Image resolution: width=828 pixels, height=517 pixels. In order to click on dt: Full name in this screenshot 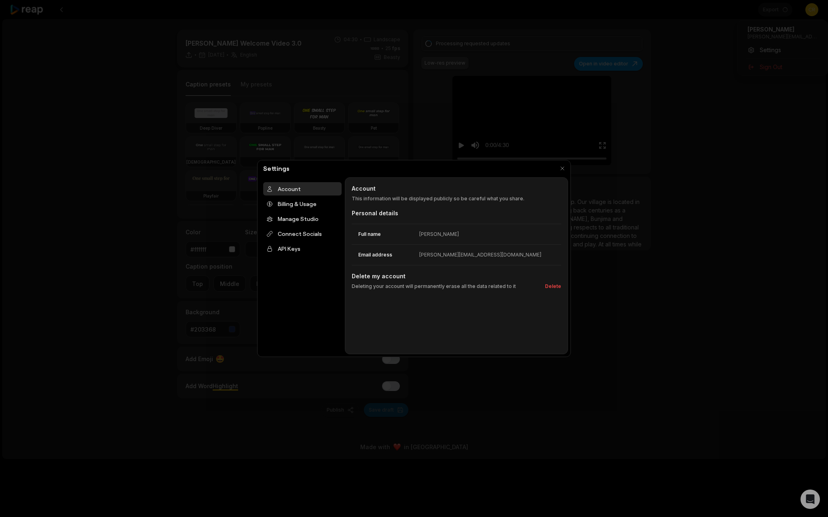, I will do `click(385, 234)`.